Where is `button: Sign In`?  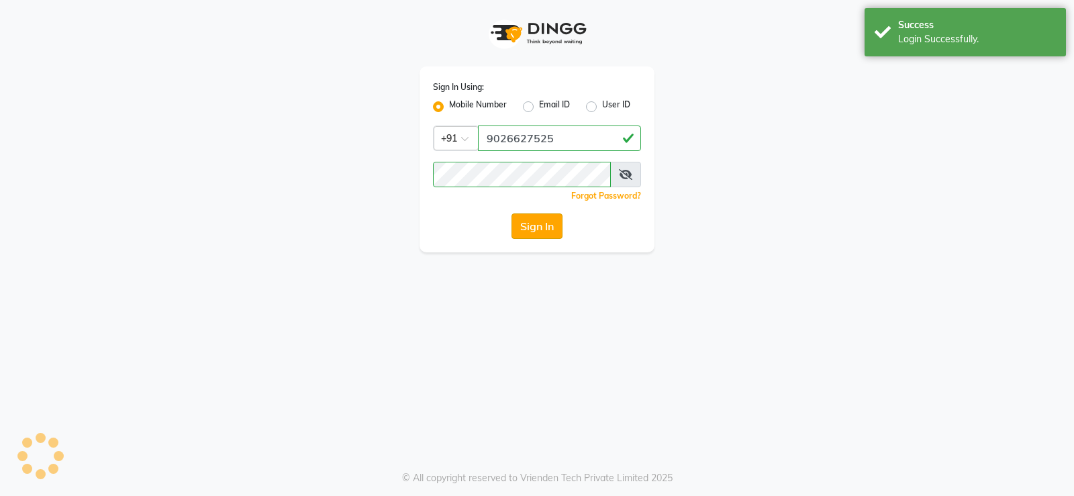
button: Sign In is located at coordinates (537, 226).